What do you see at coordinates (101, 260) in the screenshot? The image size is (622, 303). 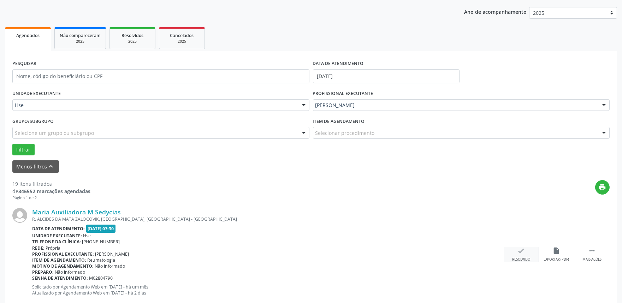 I see `span: Reumatologia` at bounding box center [101, 260].